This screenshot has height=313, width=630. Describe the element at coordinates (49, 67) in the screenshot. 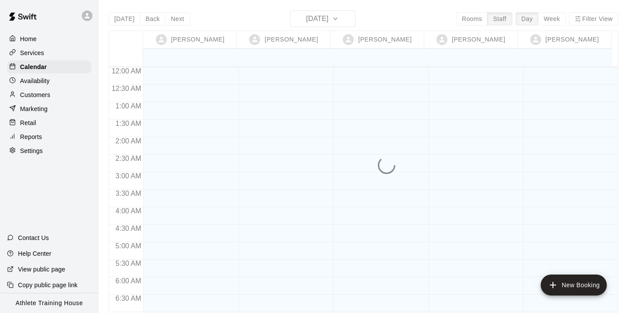

I see `div: Calendar` at that location.